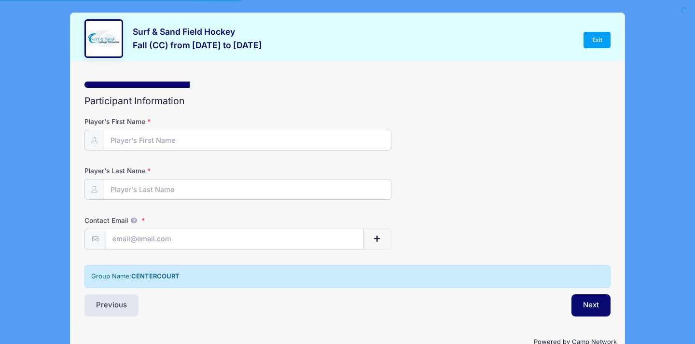 The height and width of the screenshot is (344, 695). Describe the element at coordinates (234, 239) in the screenshot. I see `input: email@email.com` at that location.